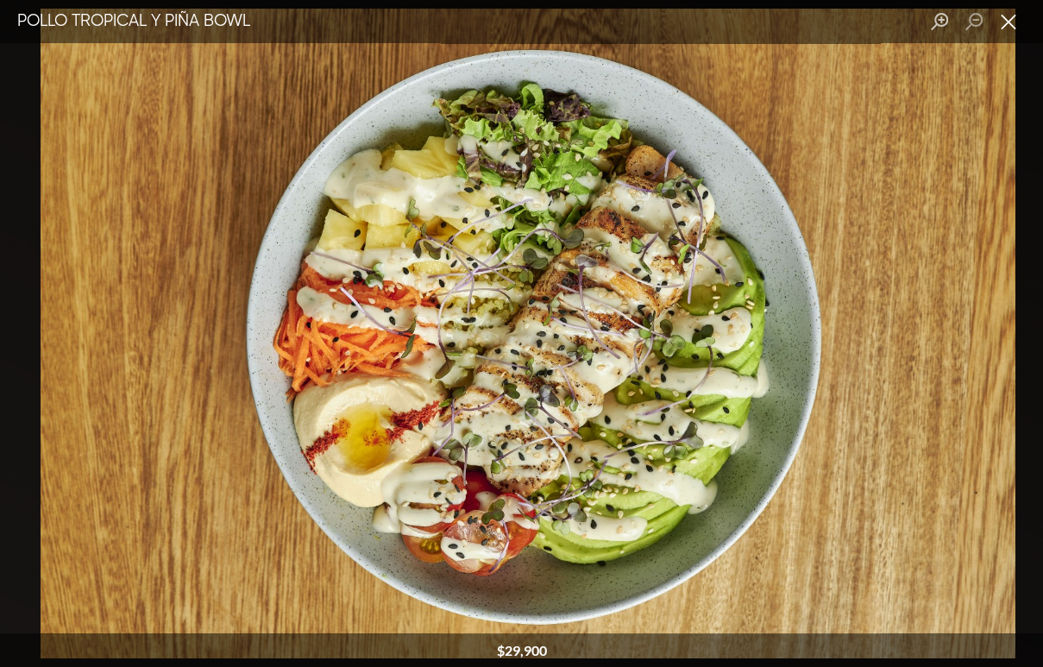  What do you see at coordinates (134, 21) in the screenshot?
I see `span: POLLO TROPICAL Y PIÑA BOWL` at bounding box center [134, 21].